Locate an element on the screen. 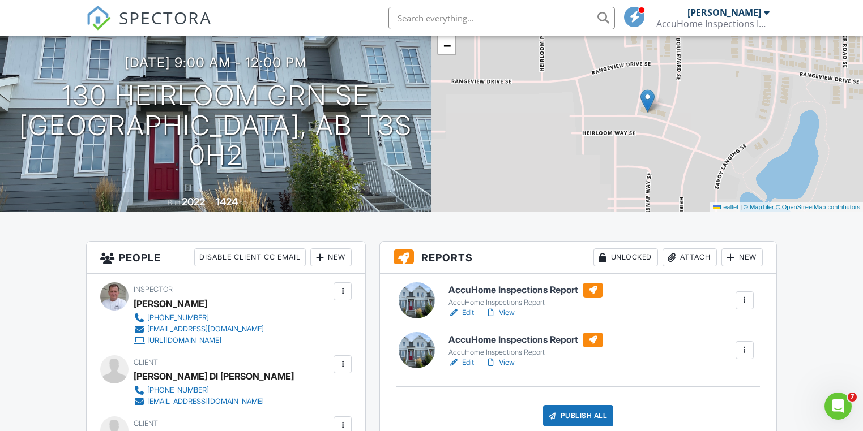 Image resolution: width=863 pixels, height=431 pixels. a: SPECTORA is located at coordinates (149, 27).